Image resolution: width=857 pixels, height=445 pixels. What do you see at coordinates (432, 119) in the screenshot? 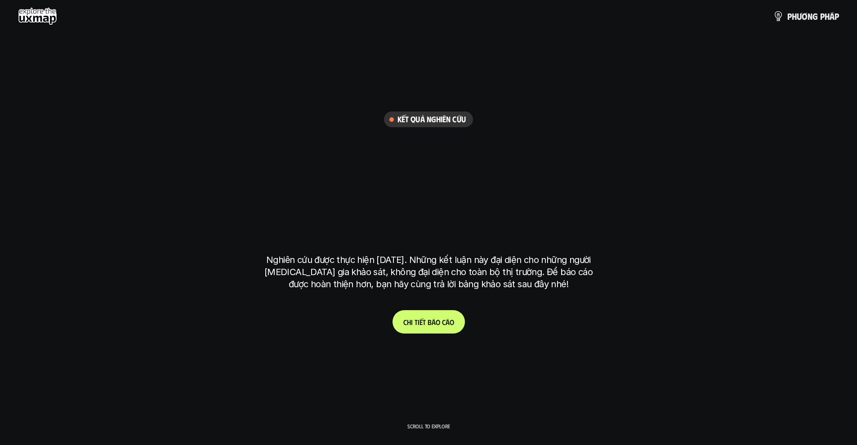
I see `h6: Kết quả nghiên cứu` at bounding box center [432, 119].